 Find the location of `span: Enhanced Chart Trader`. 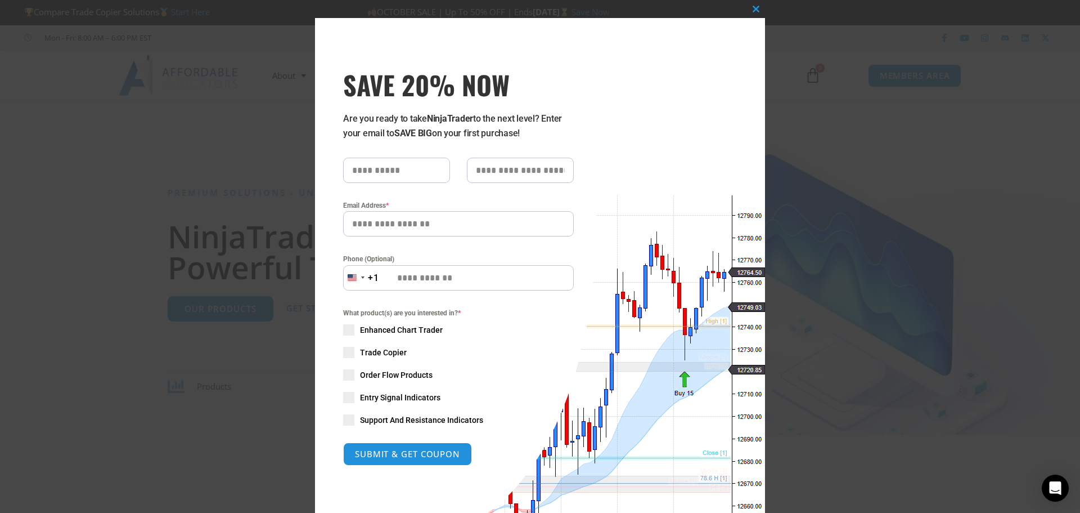

span: Enhanced Chart Trader is located at coordinates (401, 330).